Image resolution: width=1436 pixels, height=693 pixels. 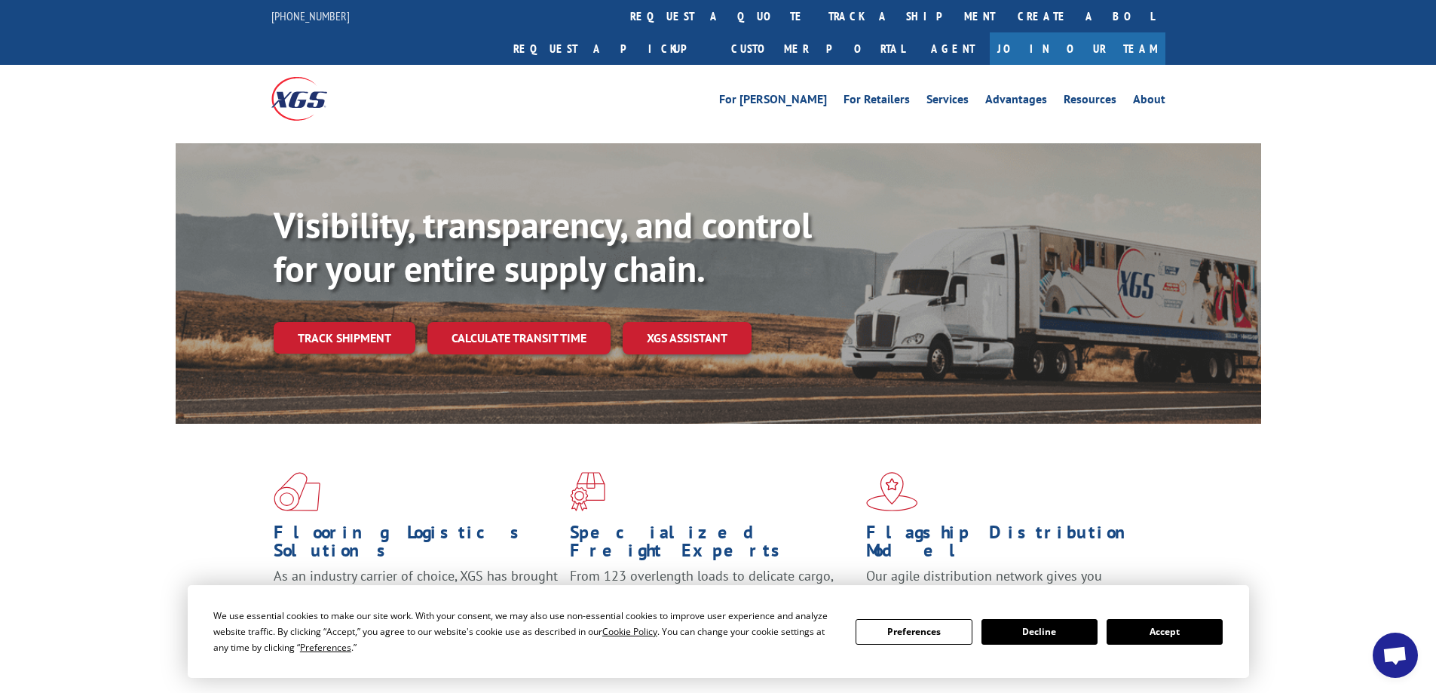 I want to click on a: XGS ASSISTANT, so click(x=687, y=338).